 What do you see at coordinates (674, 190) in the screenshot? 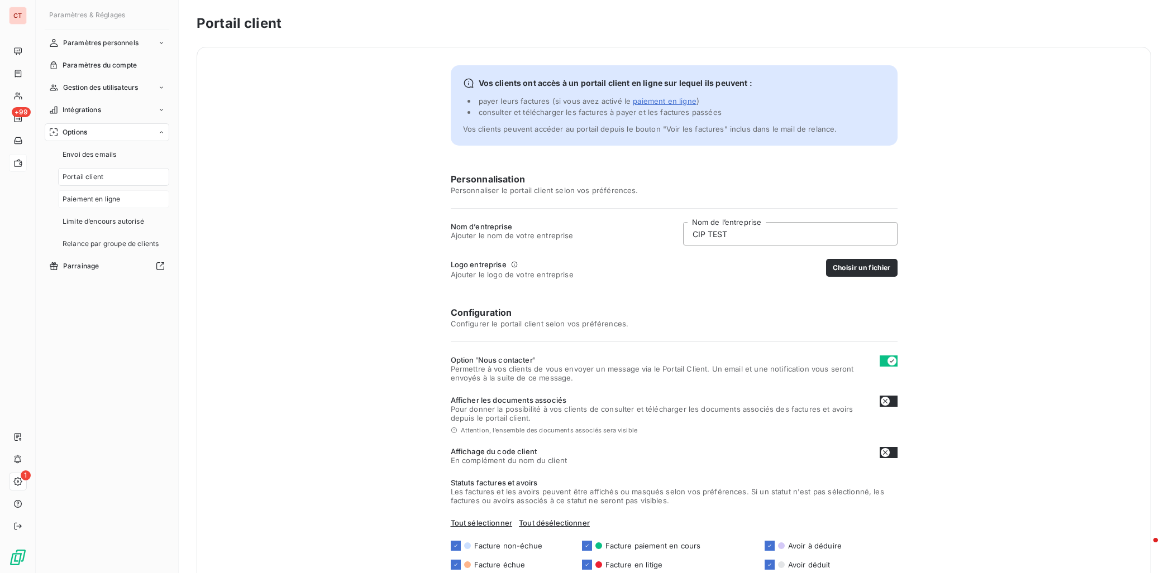
I see `span: Personnaliser le portail client selon vos préférences.` at bounding box center [674, 190].